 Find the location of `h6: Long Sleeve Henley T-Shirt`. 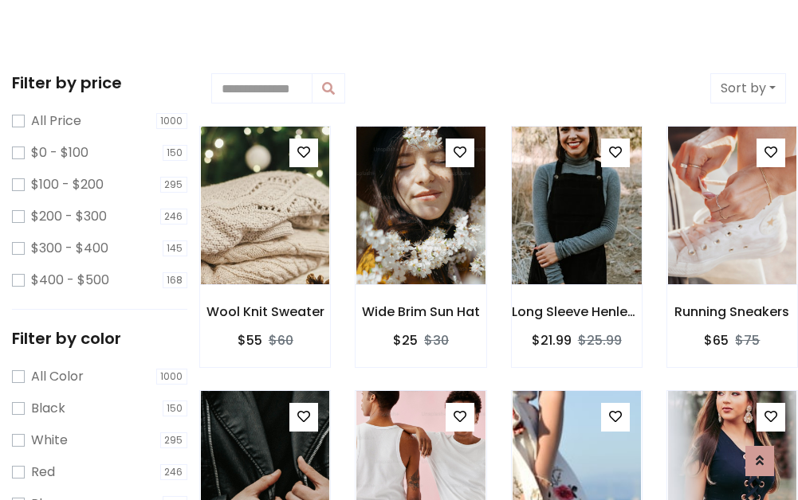

h6: Long Sleeve Henley T-Shirt is located at coordinates (576, 312).